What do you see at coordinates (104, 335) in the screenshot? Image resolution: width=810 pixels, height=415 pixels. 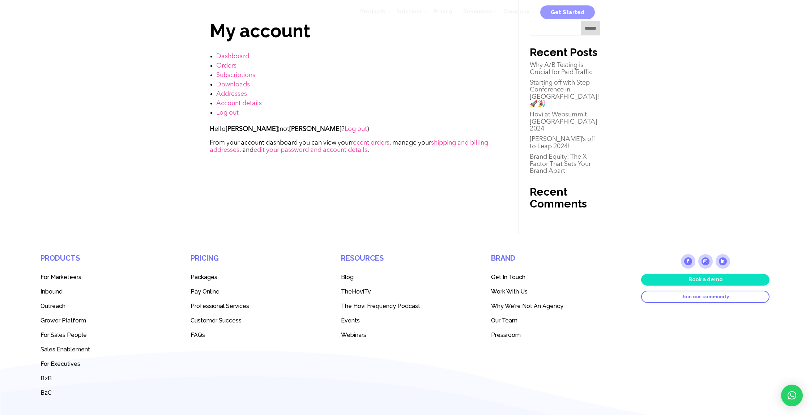 I see `a: For Sales People` at bounding box center [104, 335].